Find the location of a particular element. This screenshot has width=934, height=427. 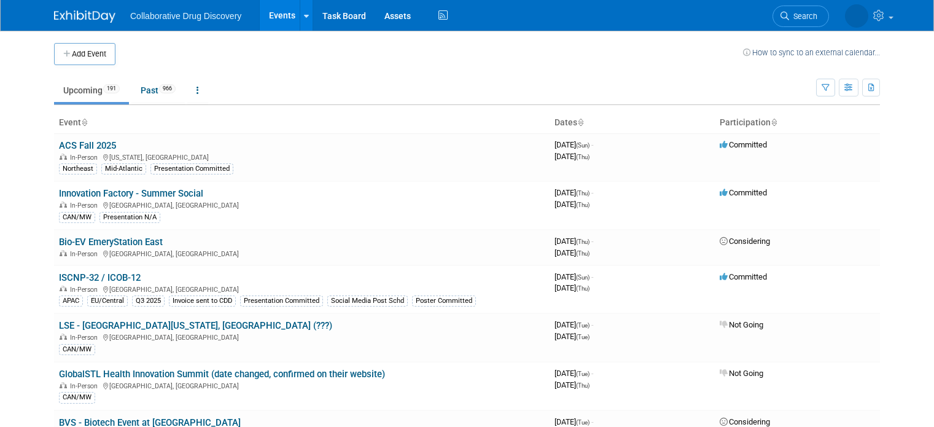

div: EU/Central is located at coordinates (108, 301).